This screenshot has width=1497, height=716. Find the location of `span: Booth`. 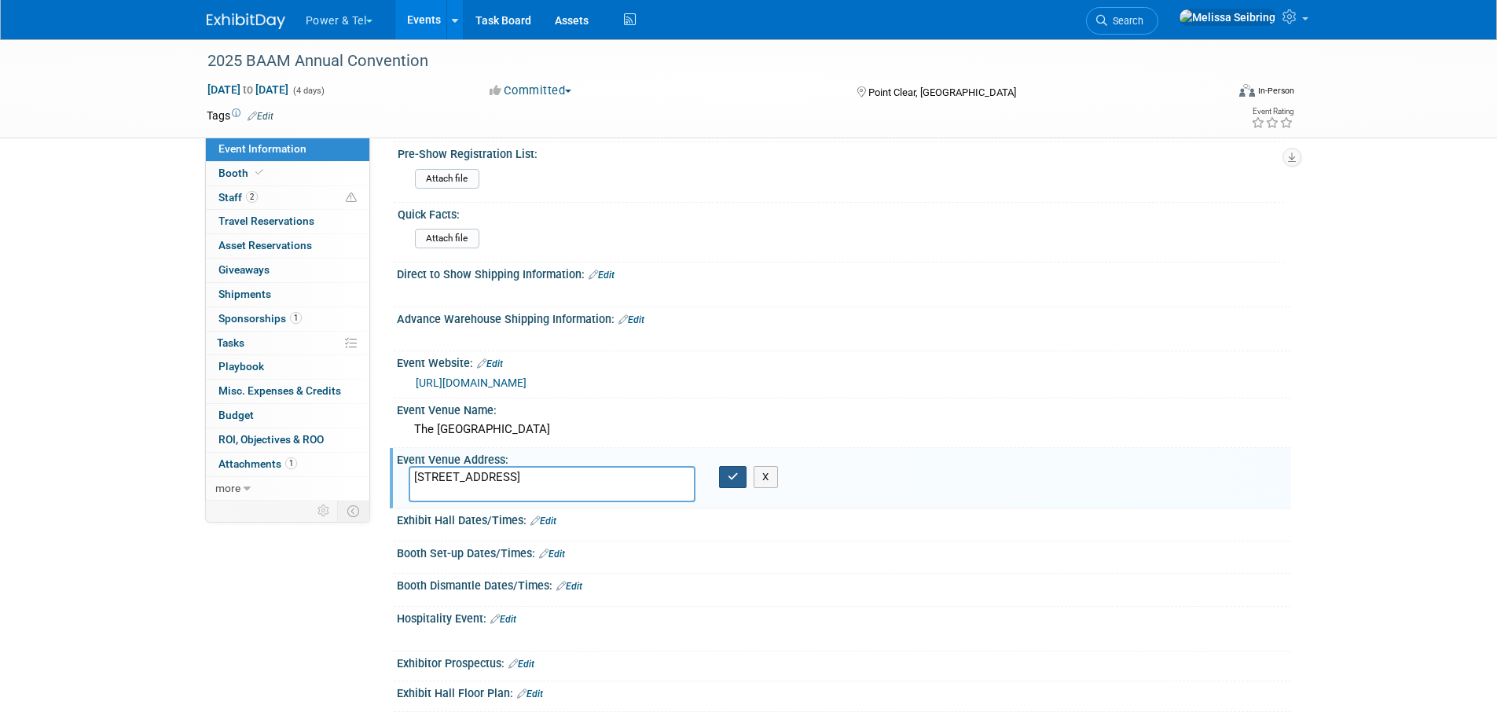

span: Booth is located at coordinates (242, 173).